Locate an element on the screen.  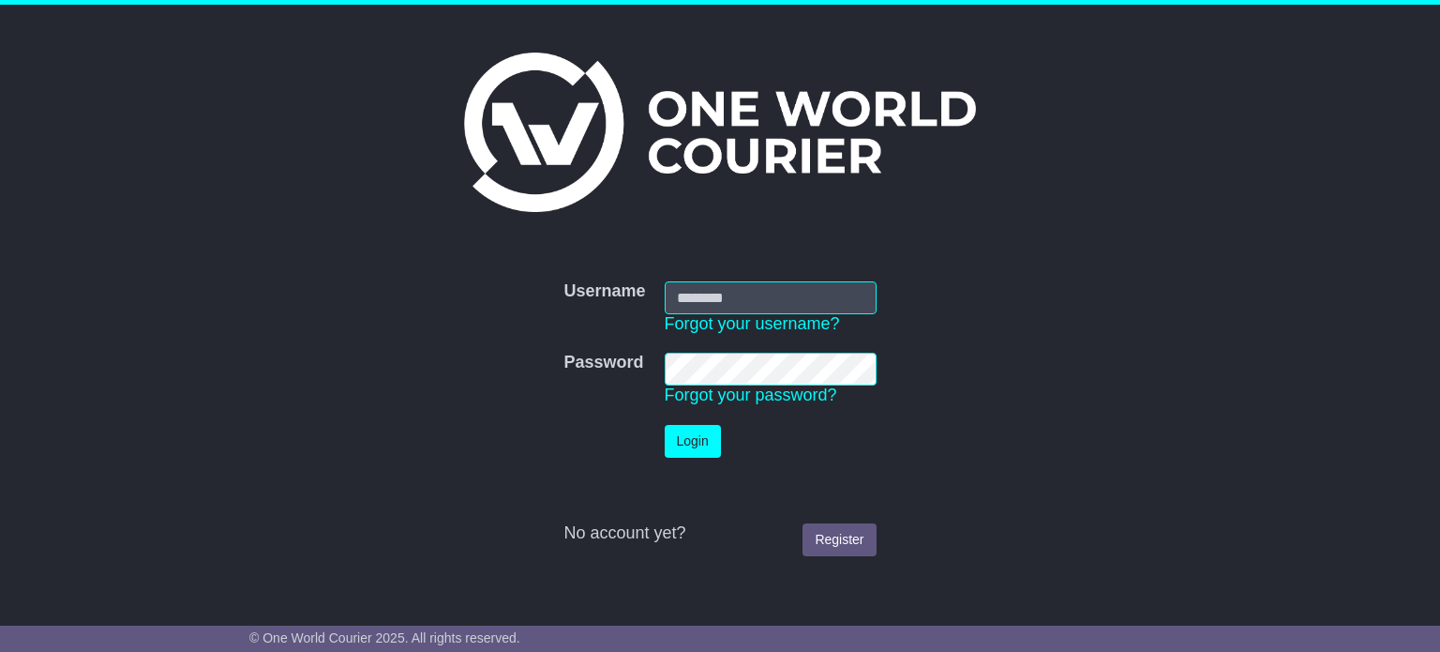
label: Password is located at coordinates (603, 363).